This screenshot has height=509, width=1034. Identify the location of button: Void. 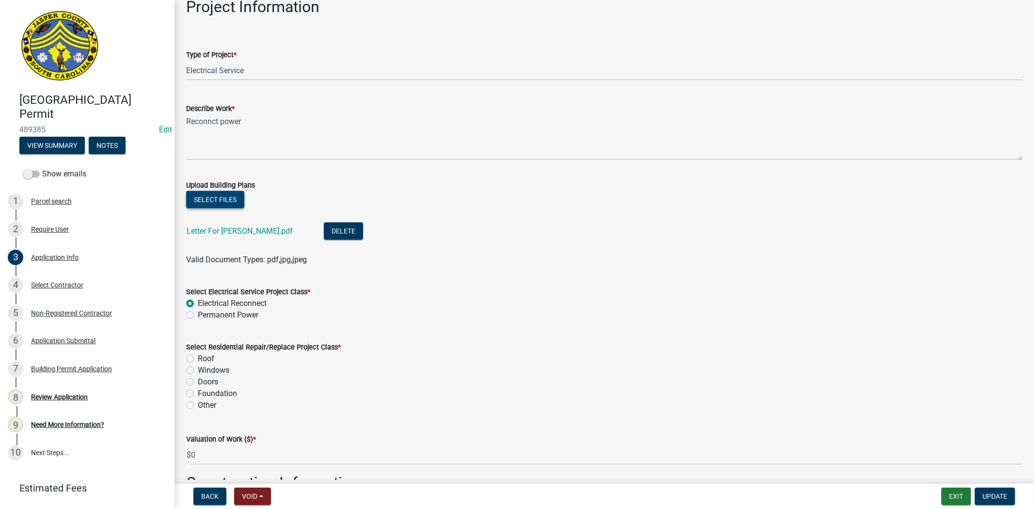
(253, 496).